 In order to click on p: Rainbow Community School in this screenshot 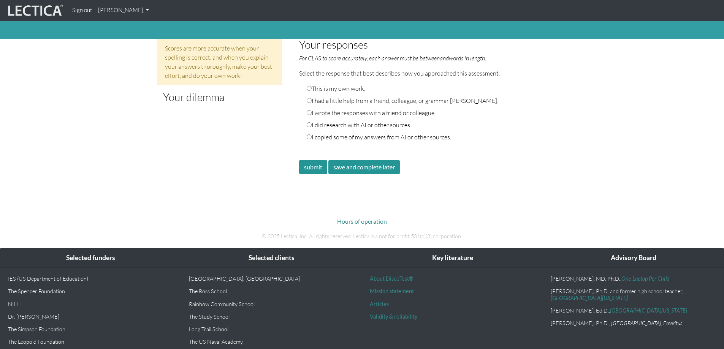, I will do `click(271, 304)`.